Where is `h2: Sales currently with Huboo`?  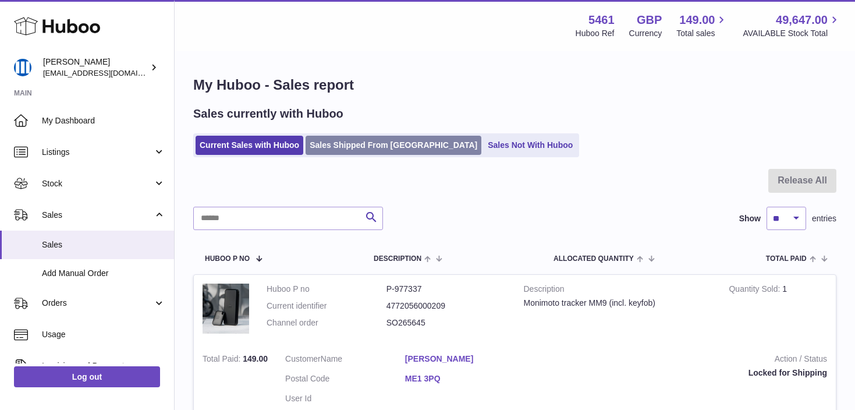
h2: Sales currently with Huboo is located at coordinates (268, 113).